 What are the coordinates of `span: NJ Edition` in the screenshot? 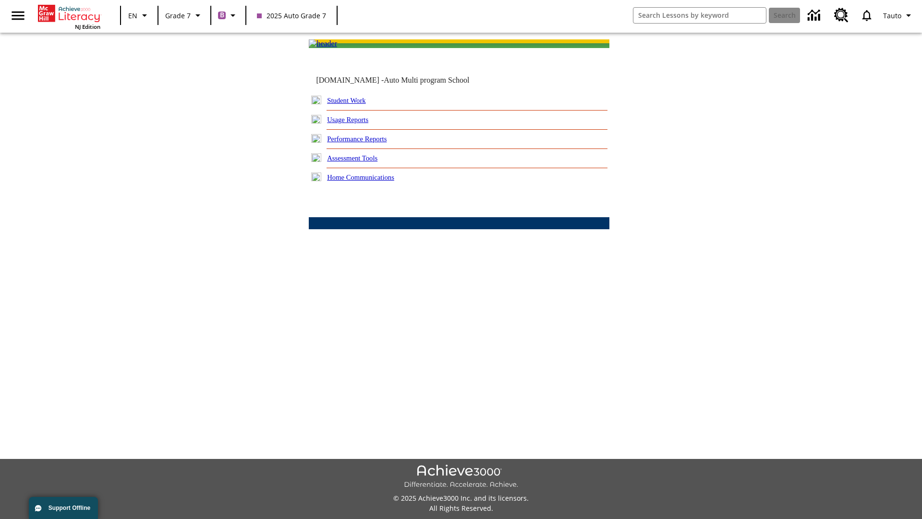 It's located at (87, 26).